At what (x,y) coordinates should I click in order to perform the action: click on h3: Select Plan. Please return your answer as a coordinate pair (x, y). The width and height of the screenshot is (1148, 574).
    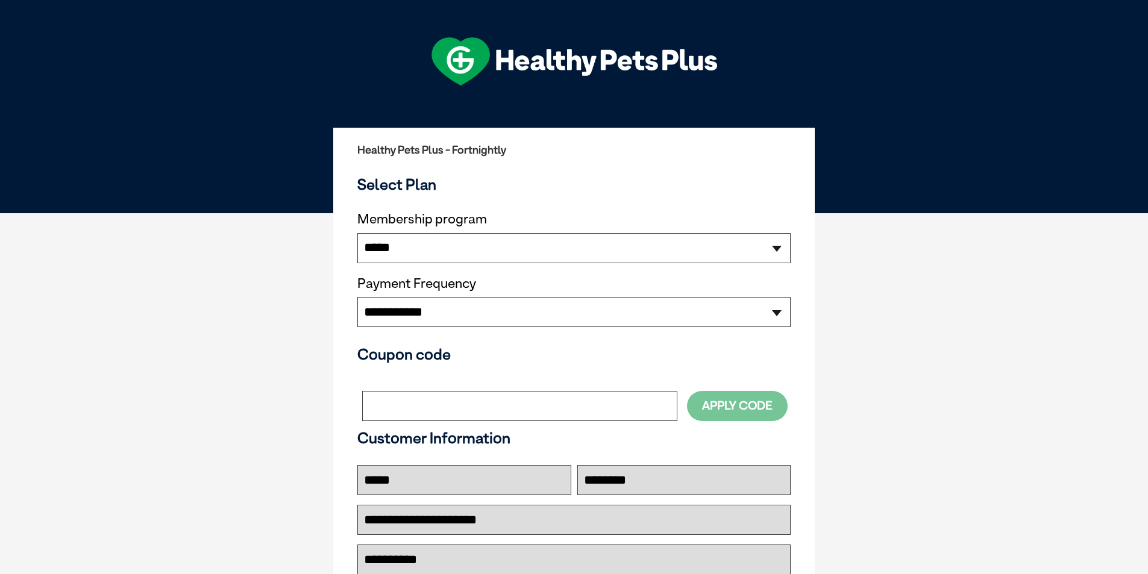
    Looking at the image, I should click on (574, 184).